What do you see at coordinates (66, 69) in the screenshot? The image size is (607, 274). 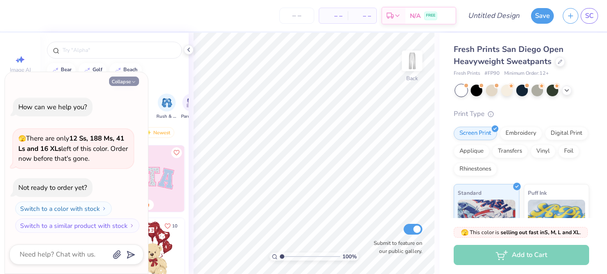 I see `div: bear` at bounding box center [66, 69].